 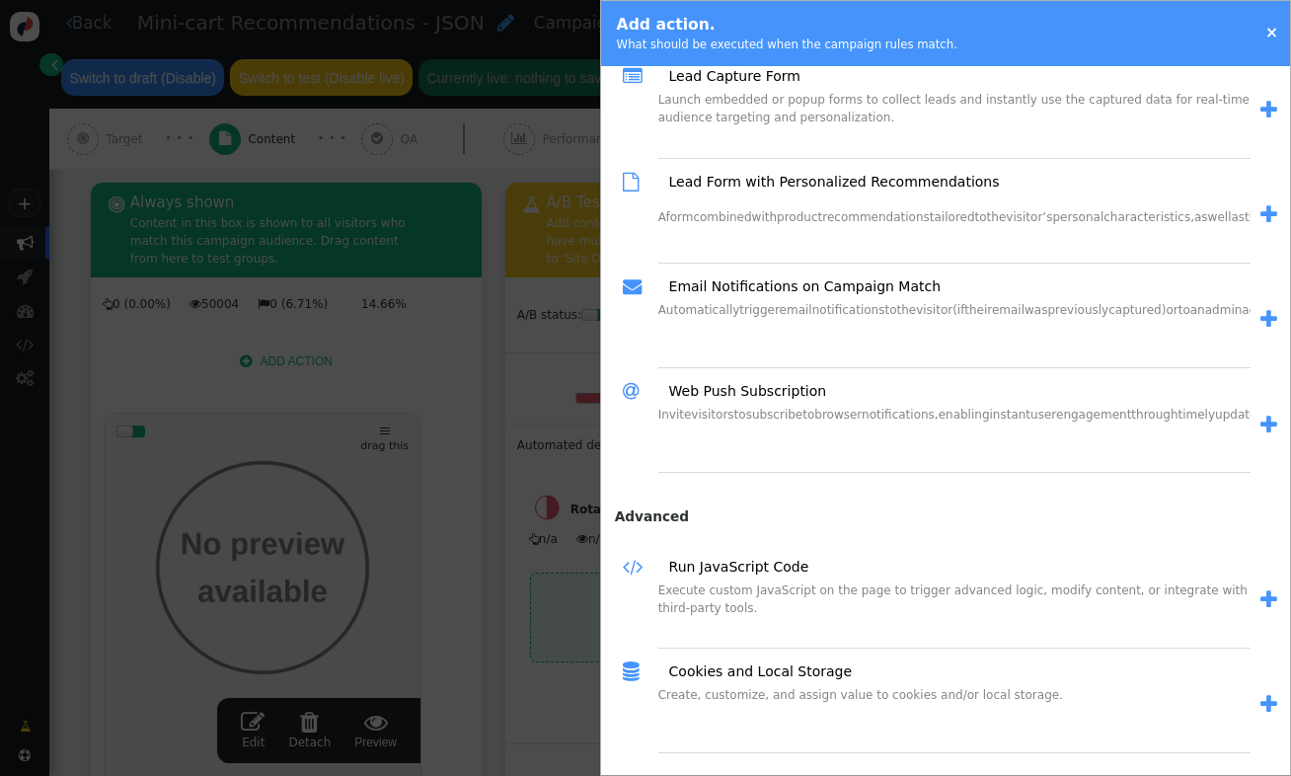 I want to click on span: or, so click(x=1172, y=310).